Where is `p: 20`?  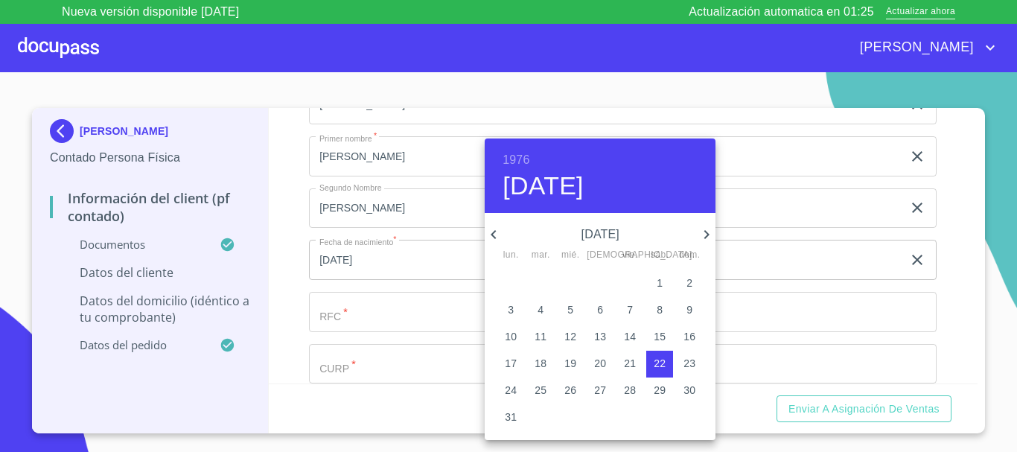
p: 20 is located at coordinates (600, 363).